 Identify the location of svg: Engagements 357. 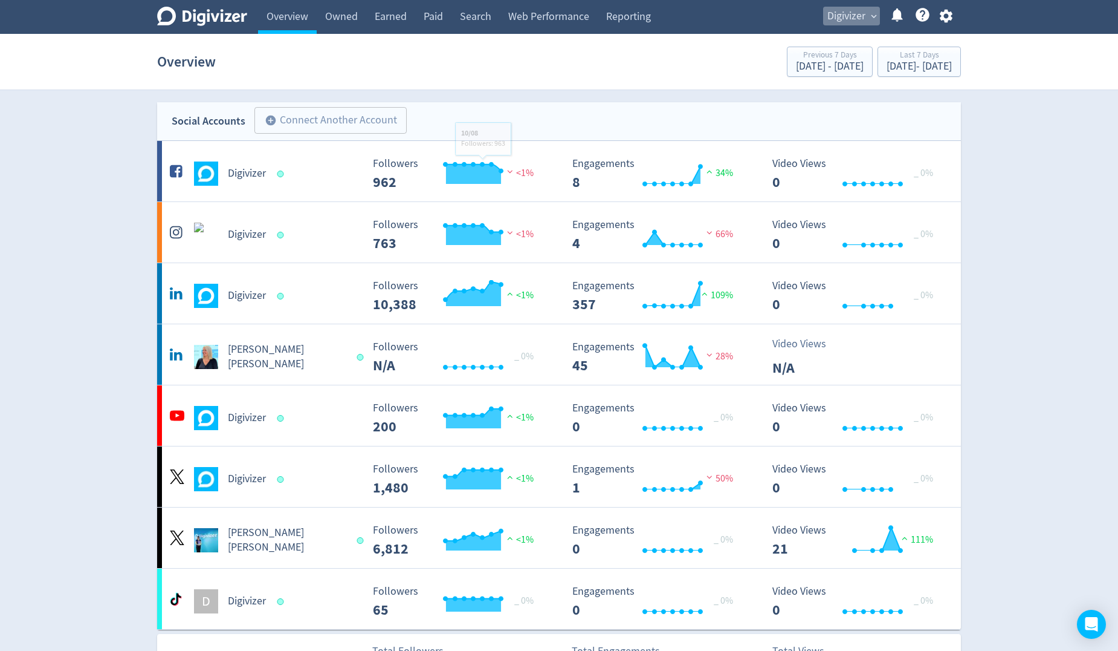
(657, 296).